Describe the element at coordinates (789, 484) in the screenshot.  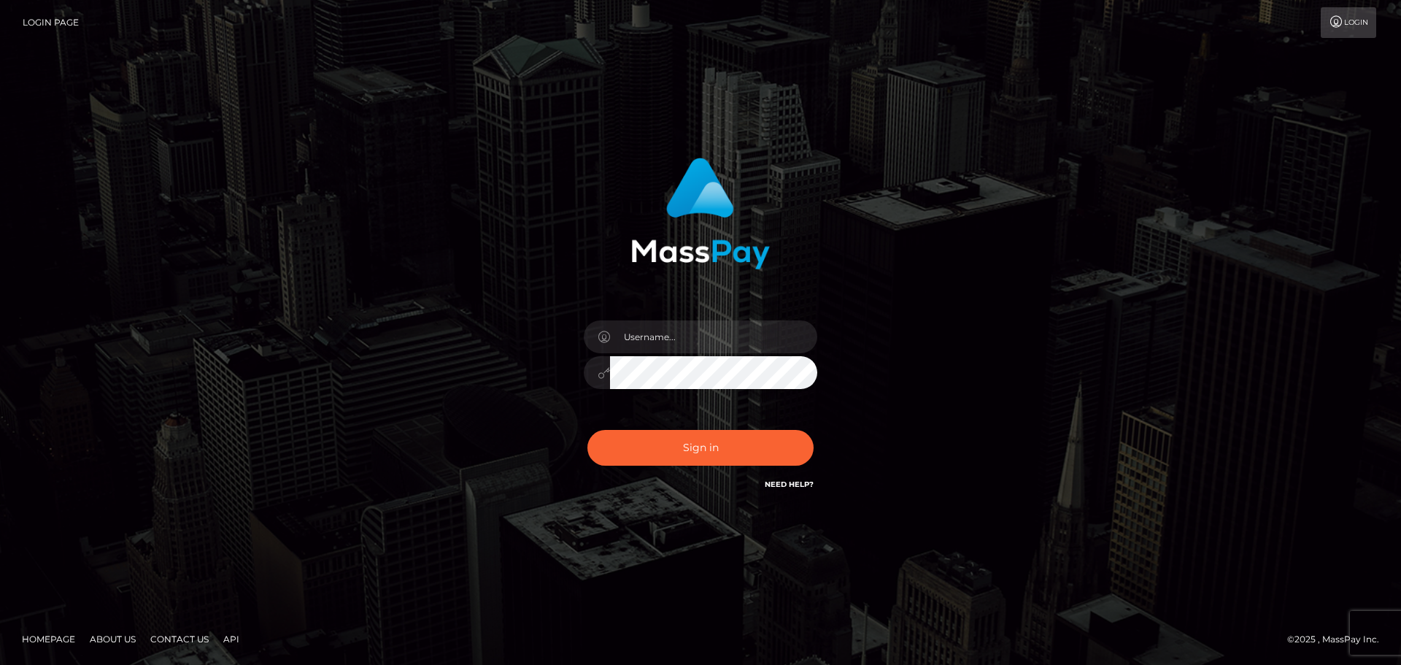
I see `a: Need Help?` at that location.